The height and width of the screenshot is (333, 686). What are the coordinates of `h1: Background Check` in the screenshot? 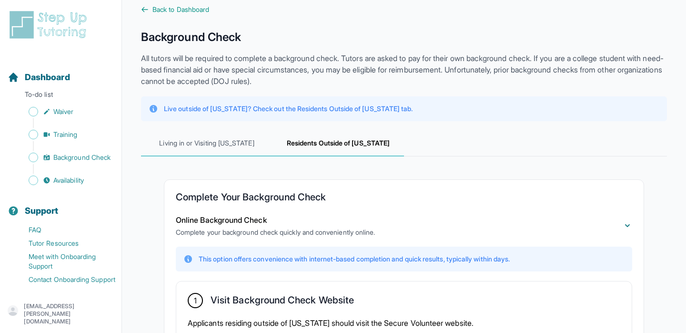 It's located at (404, 37).